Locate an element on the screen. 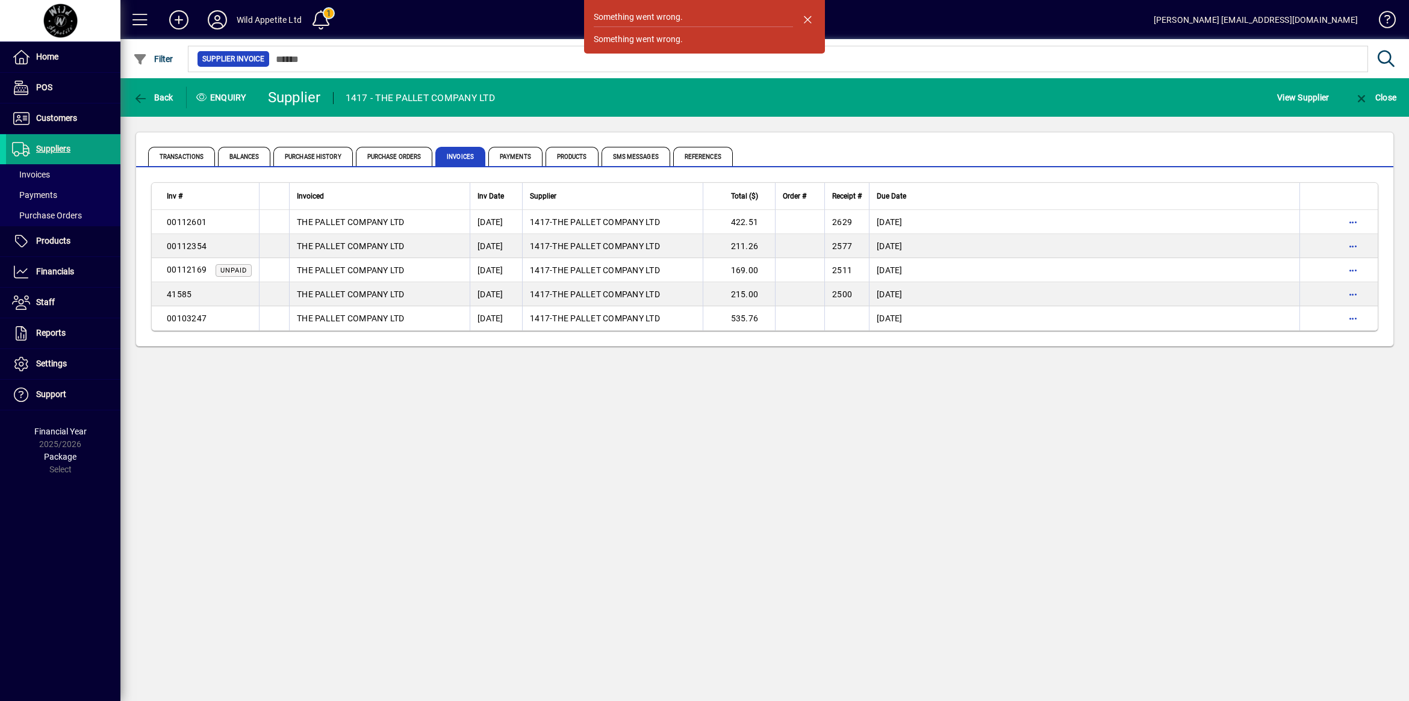 The height and width of the screenshot is (701, 1409). span: 2577 is located at coordinates (842, 246).